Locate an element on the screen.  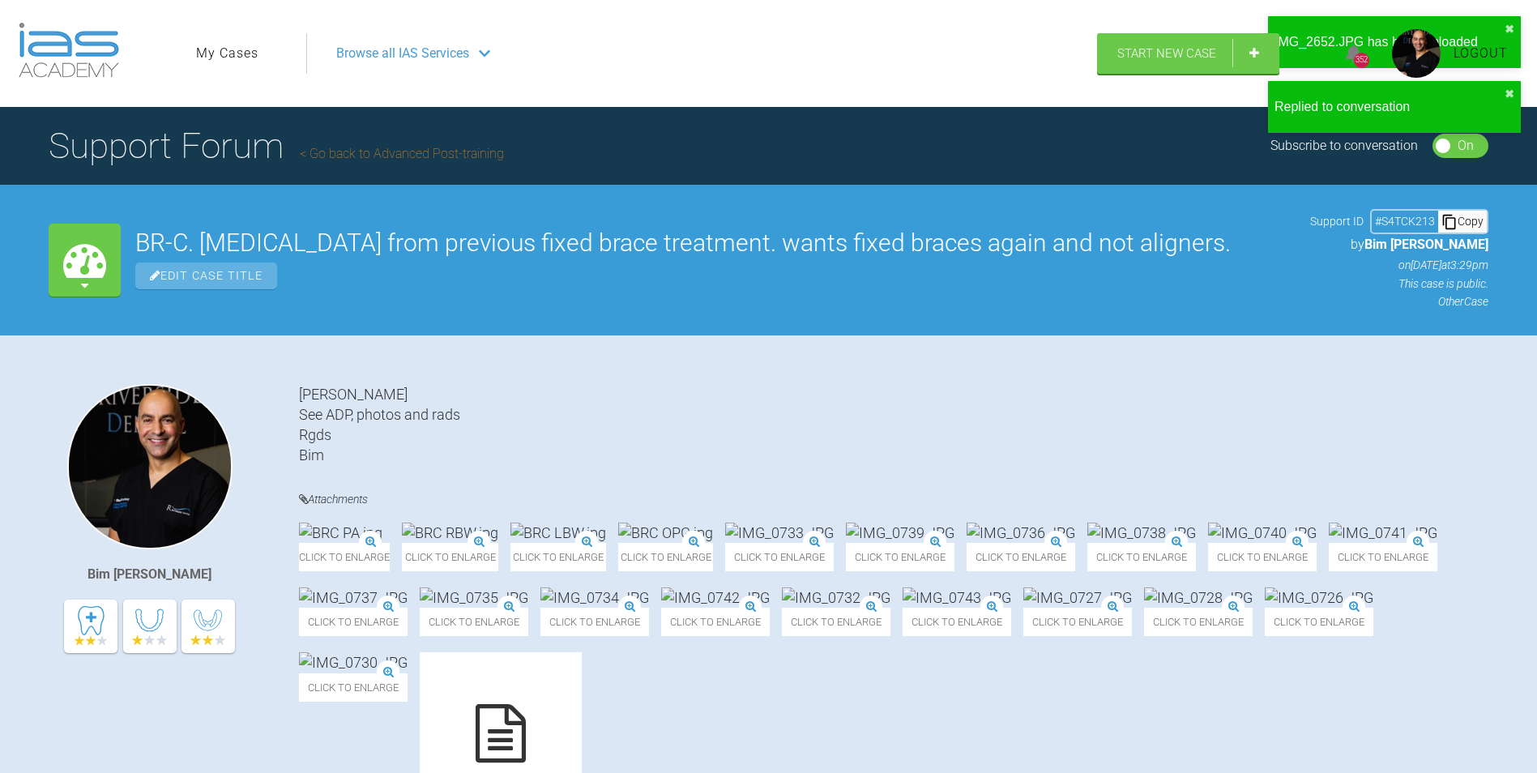
span: Start New Case is located at coordinates (1167, 53).